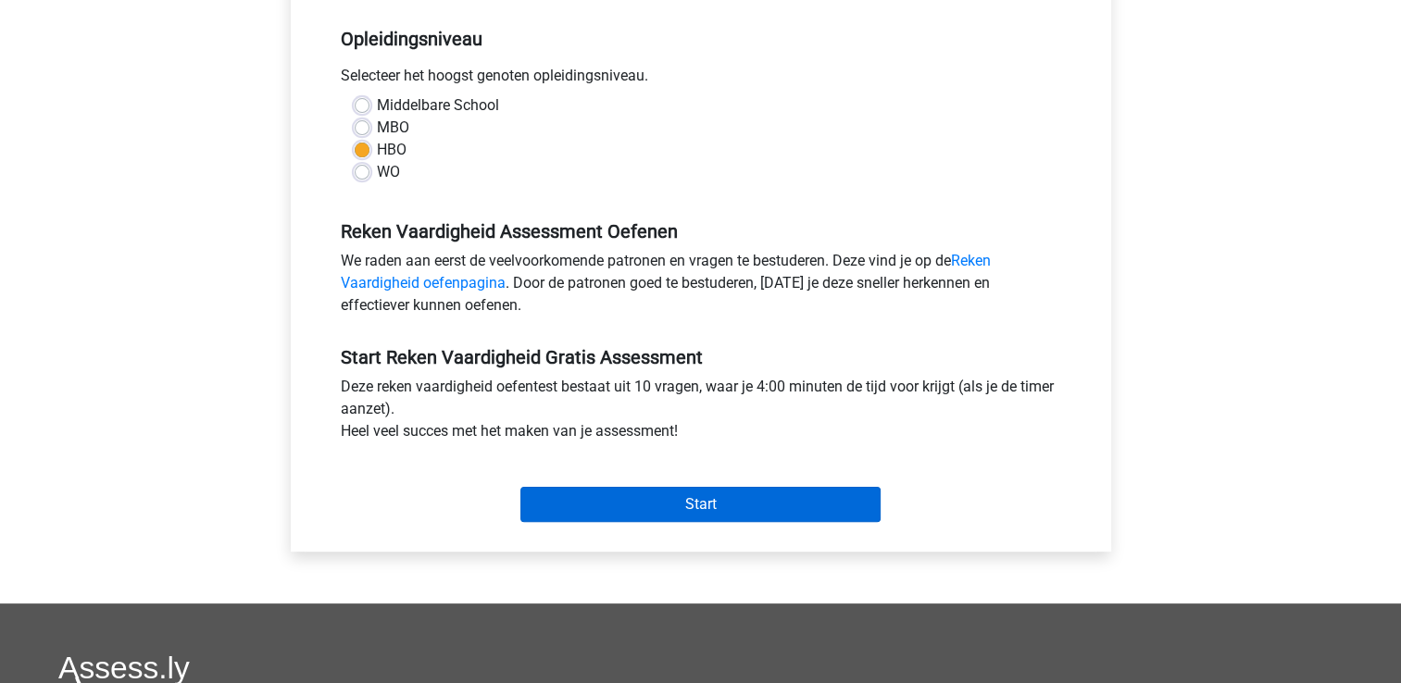 The width and height of the screenshot is (1401, 683). I want to click on div: Selecteer het hoogst genoten opleidingsniveau., so click(701, 80).